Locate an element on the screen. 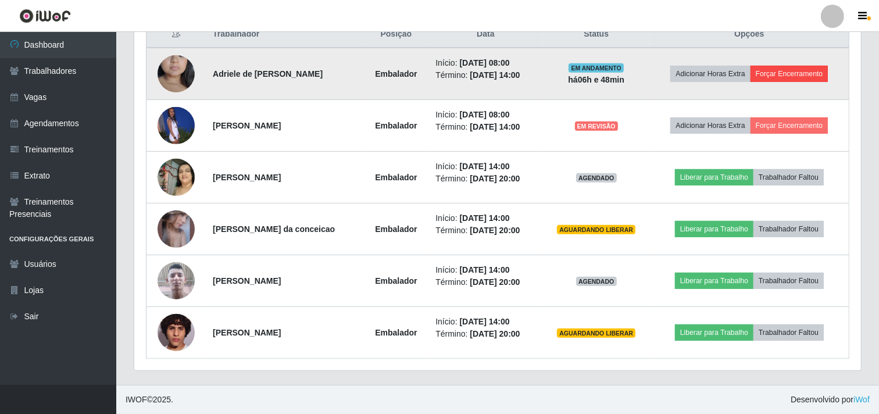 This screenshot has height=414, width=879. span: © 2025 . is located at coordinates (149, 399).